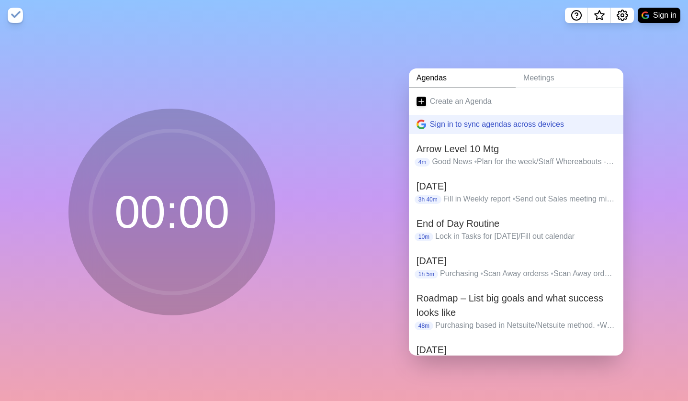  Describe the element at coordinates (426, 274) in the screenshot. I see `p: 1h 5m` at that location.